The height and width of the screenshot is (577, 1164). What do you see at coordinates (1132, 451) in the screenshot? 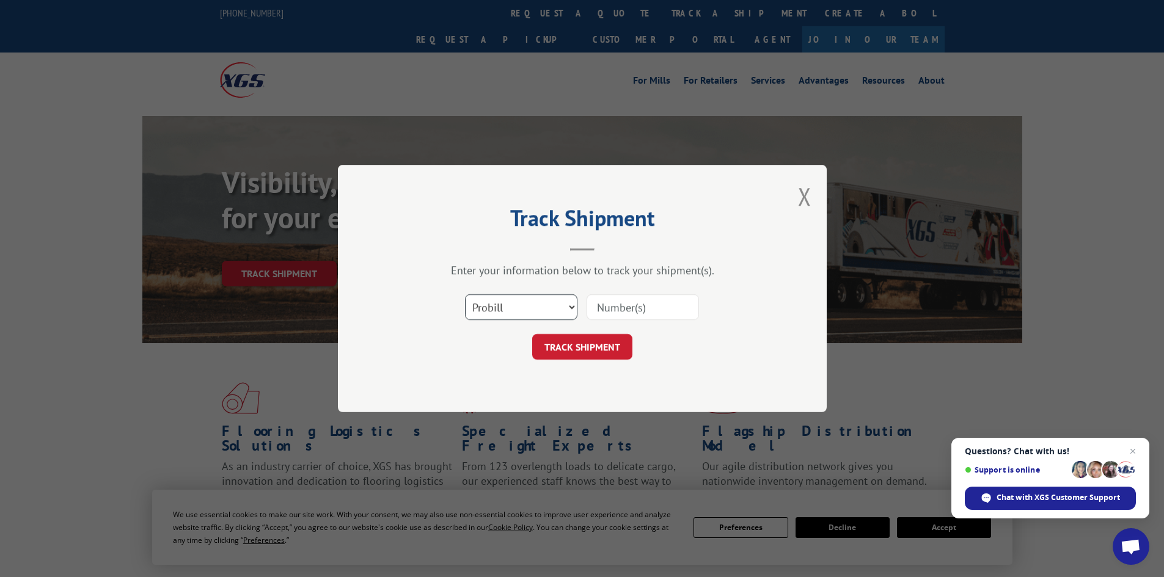
I see `span: Close chat` at bounding box center [1132, 451].